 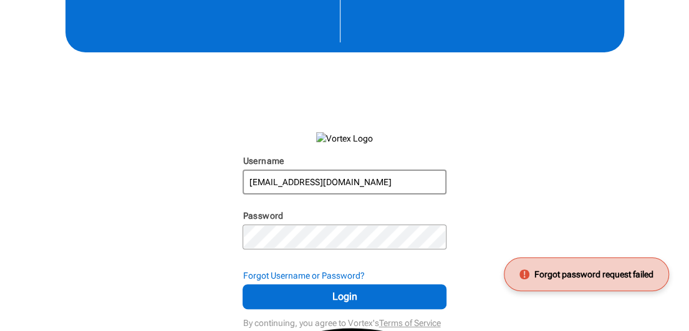 What do you see at coordinates (263, 161) in the screenshot?
I see `label: Username` at bounding box center [263, 161].